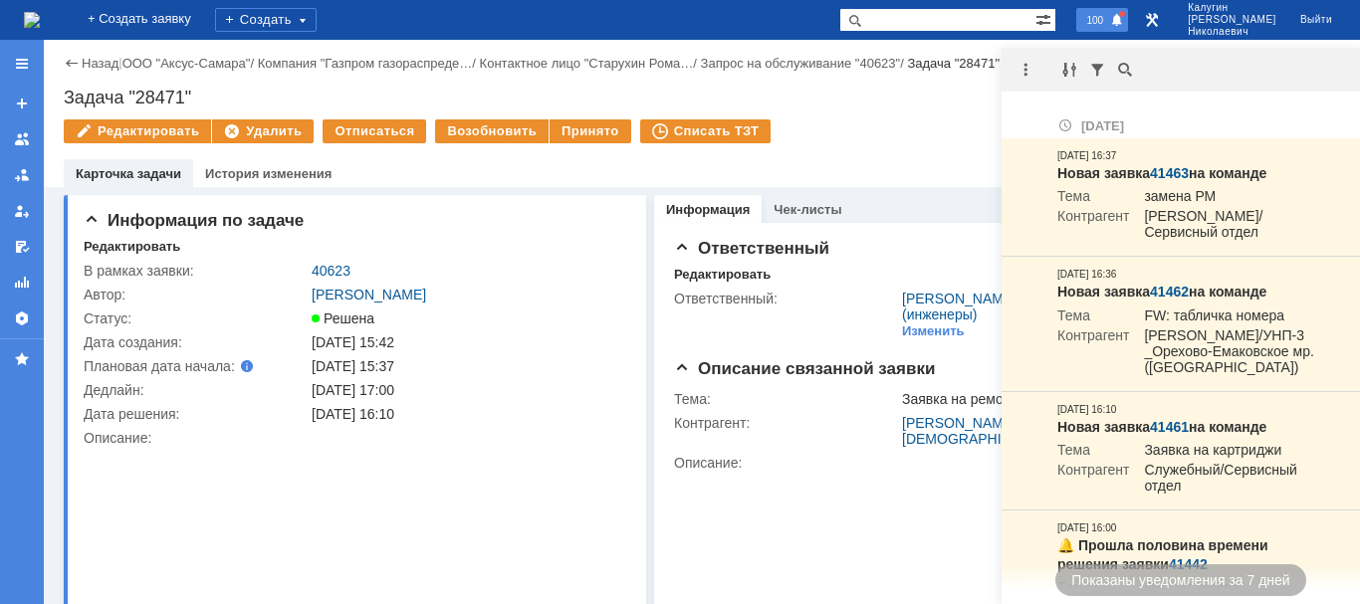 Image resolution: width=1360 pixels, height=604 pixels. Describe the element at coordinates (1223, 318) in the screenshot. I see `td: FW: табличка номера` at that location.